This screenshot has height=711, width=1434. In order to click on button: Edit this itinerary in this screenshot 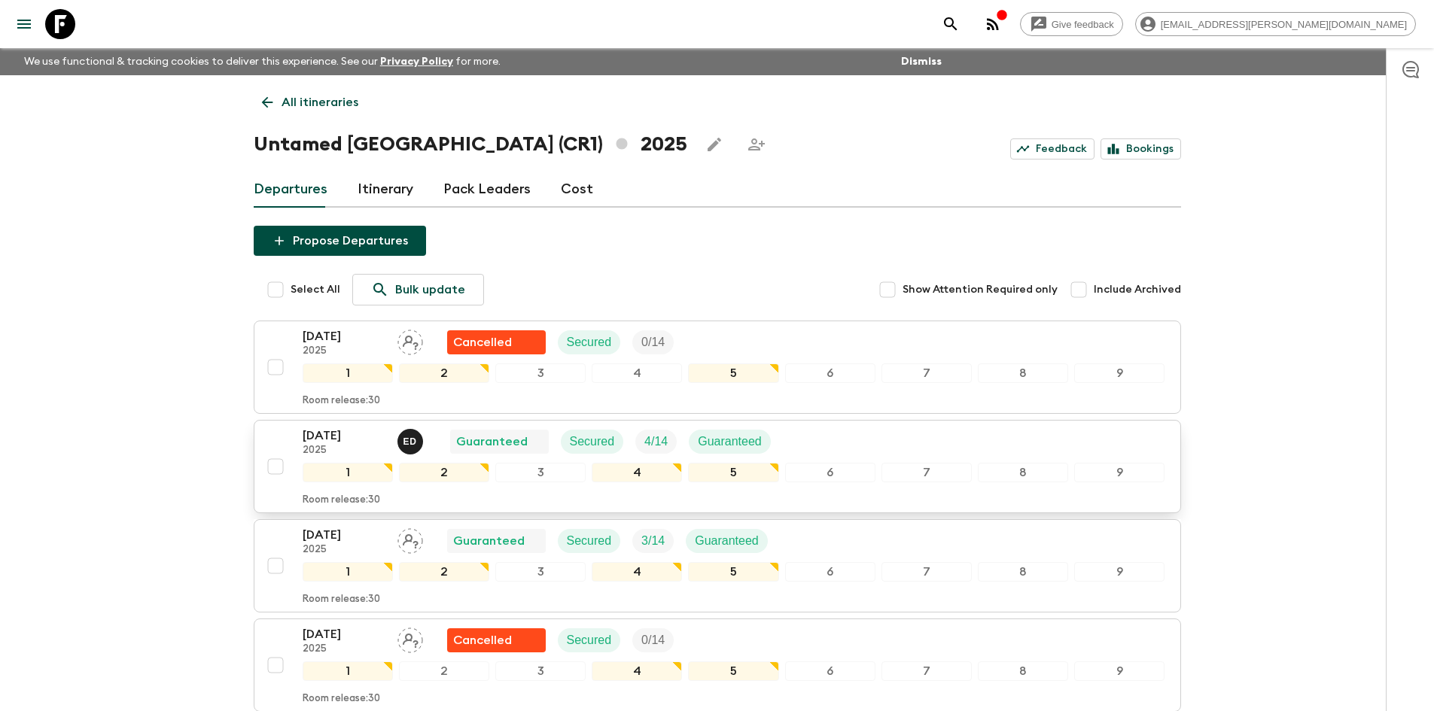, I will do `click(714, 145)`.